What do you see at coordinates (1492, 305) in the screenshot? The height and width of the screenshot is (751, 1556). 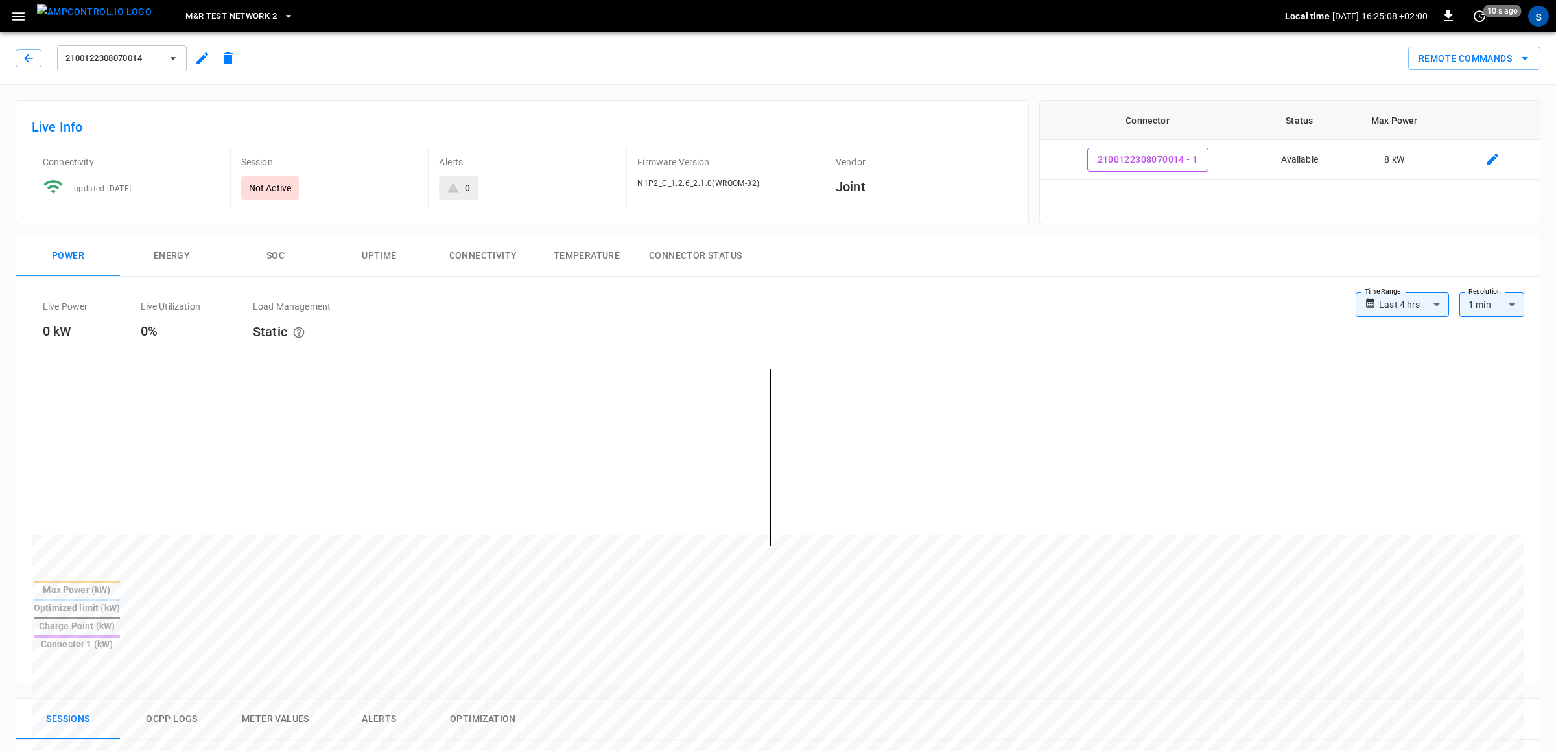 I see `div: 1 min` at bounding box center [1492, 305].